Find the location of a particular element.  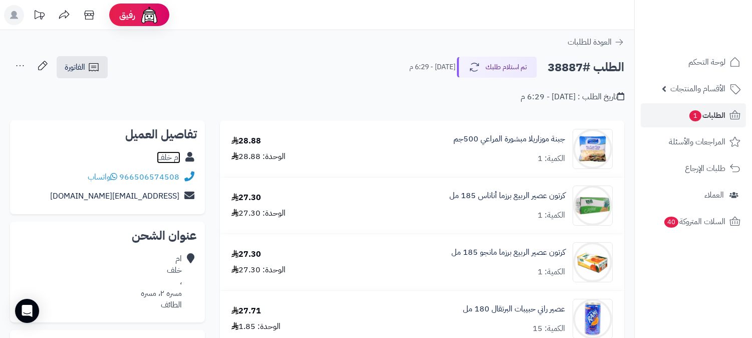

button: تم استلام طلبك is located at coordinates (497, 67).